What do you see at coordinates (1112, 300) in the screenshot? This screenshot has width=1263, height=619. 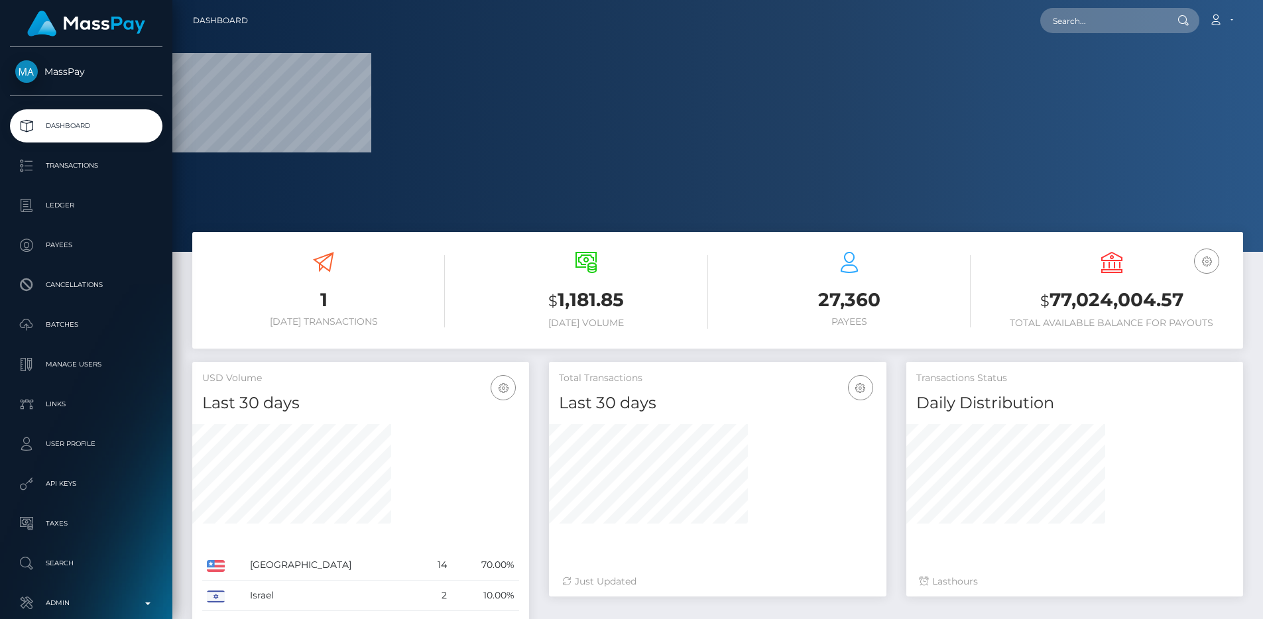 I see `h3: 77,024,004.57` at bounding box center [1112, 300].